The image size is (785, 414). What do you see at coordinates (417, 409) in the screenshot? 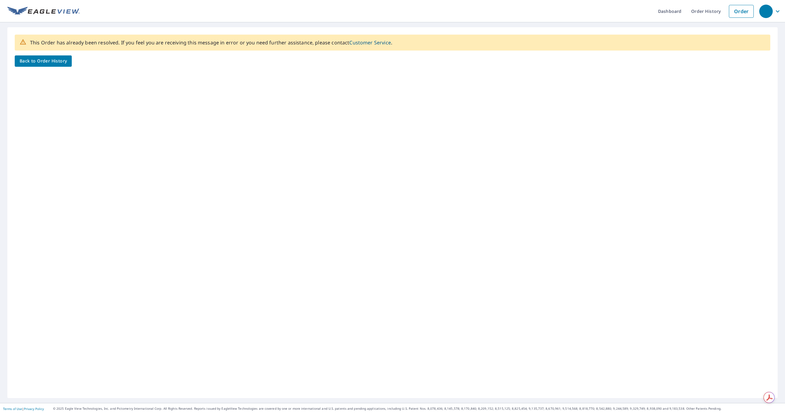
I see `p: © 2025 Eagle View Technologies, Inc. and Pictometry International Corp. All Rights Reserved. Repo...` at bounding box center [417, 409].